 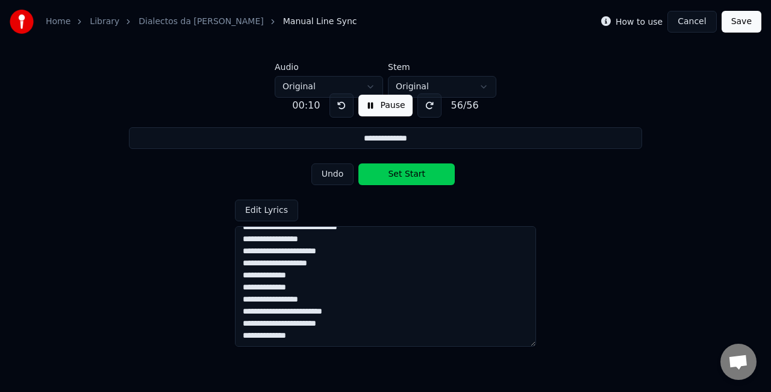 What do you see at coordinates (465, 105) in the screenshot?
I see `div: 56 / 56` at bounding box center [465, 105].